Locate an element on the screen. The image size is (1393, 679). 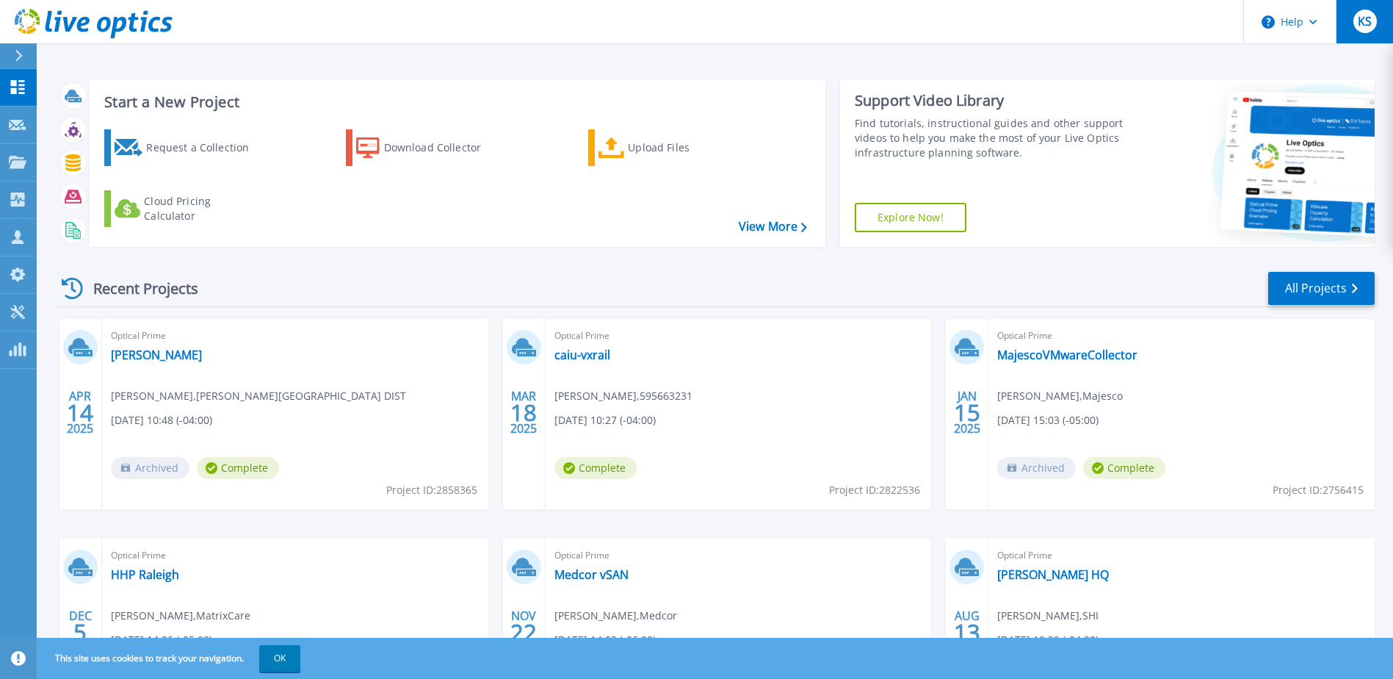
a: Explore Now! is located at coordinates (911, 217).